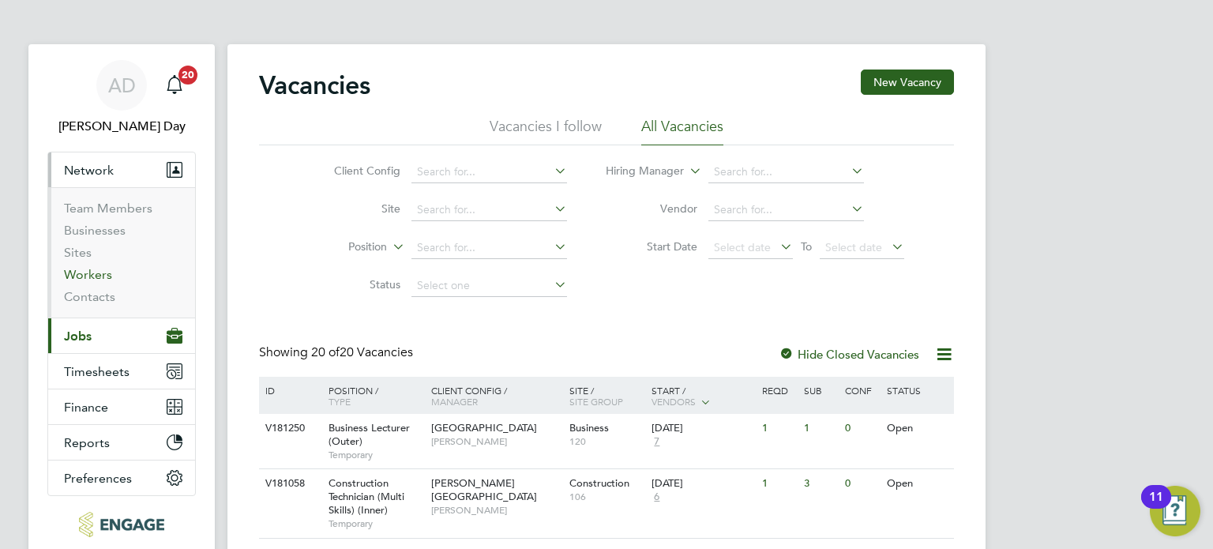 This screenshot has width=1213, height=549. What do you see at coordinates (340, 401) in the screenshot?
I see `span: Type` at bounding box center [340, 401].